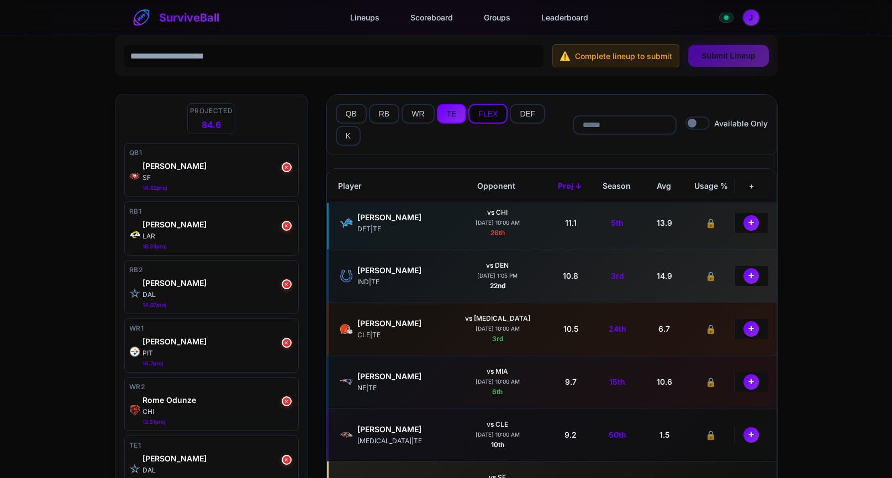  What do you see at coordinates (401, 217) in the screenshot?
I see `div: Sam LaPorta` at bounding box center [401, 217].